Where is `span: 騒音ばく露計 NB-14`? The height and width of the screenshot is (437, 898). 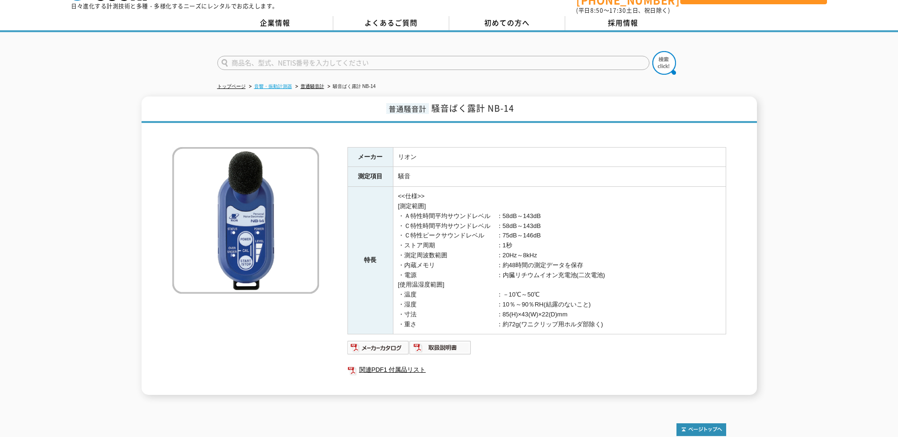
span: 騒音ばく露計 NB-14 is located at coordinates (472, 108).